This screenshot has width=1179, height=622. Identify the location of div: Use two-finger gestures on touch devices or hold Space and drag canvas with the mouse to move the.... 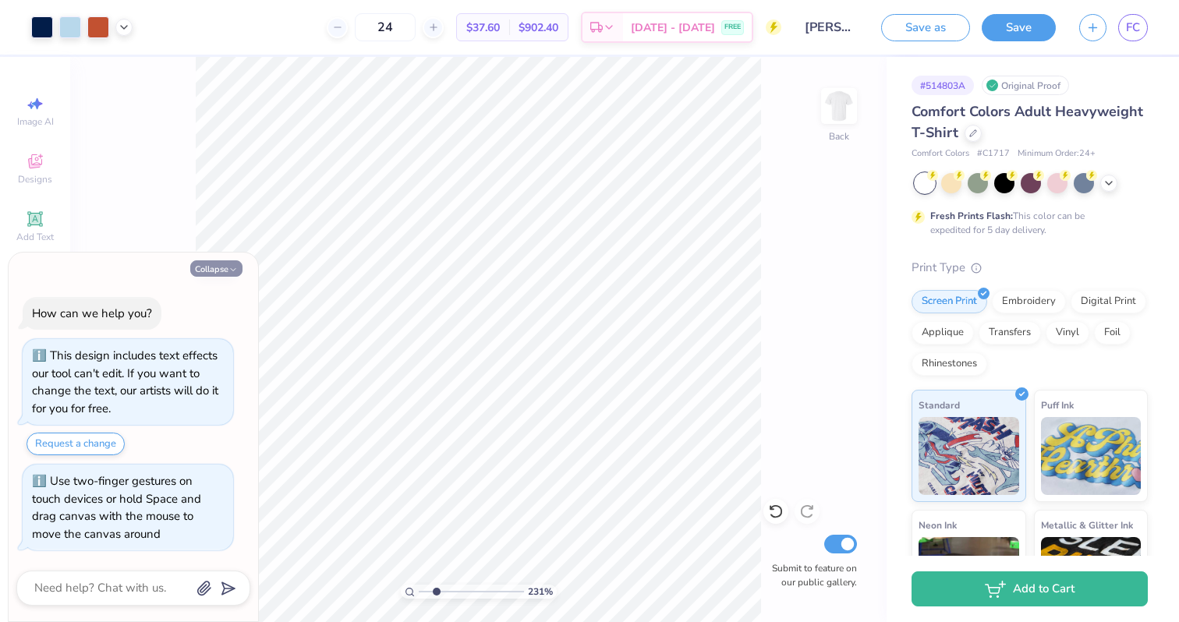
(116, 508).